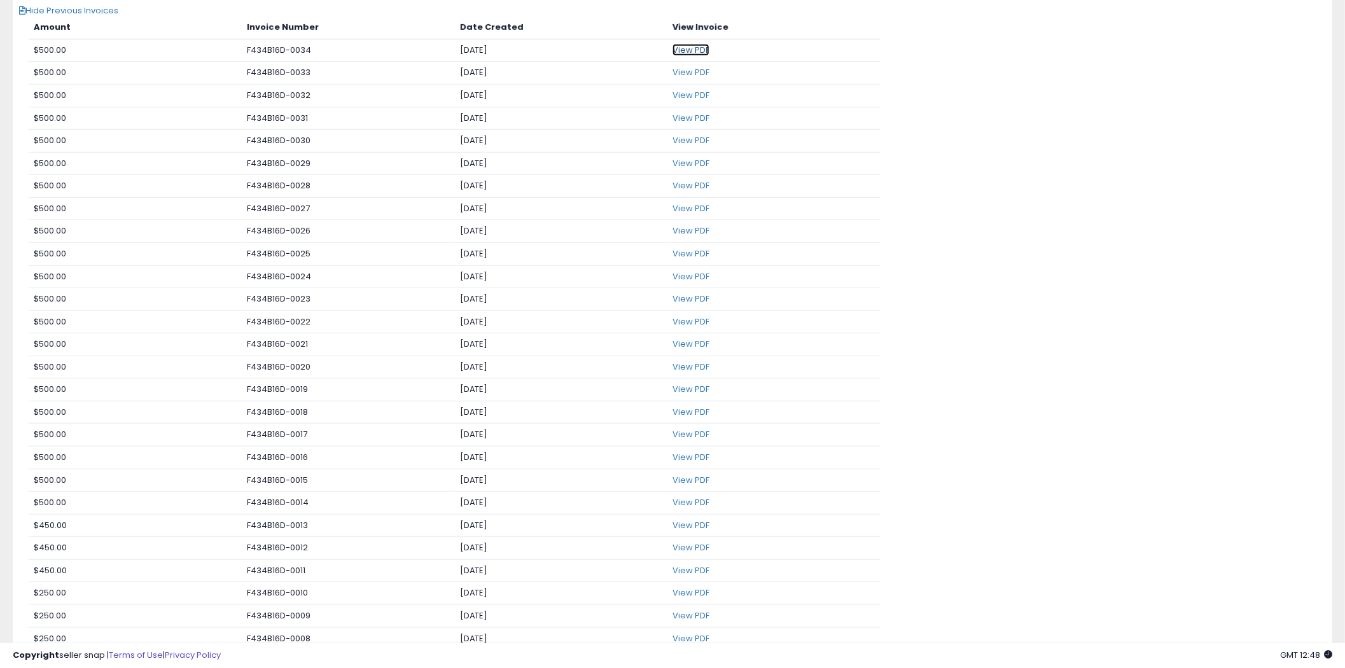  What do you see at coordinates (348, 209) in the screenshot?
I see `td: F434B16D-0027` at bounding box center [348, 209].